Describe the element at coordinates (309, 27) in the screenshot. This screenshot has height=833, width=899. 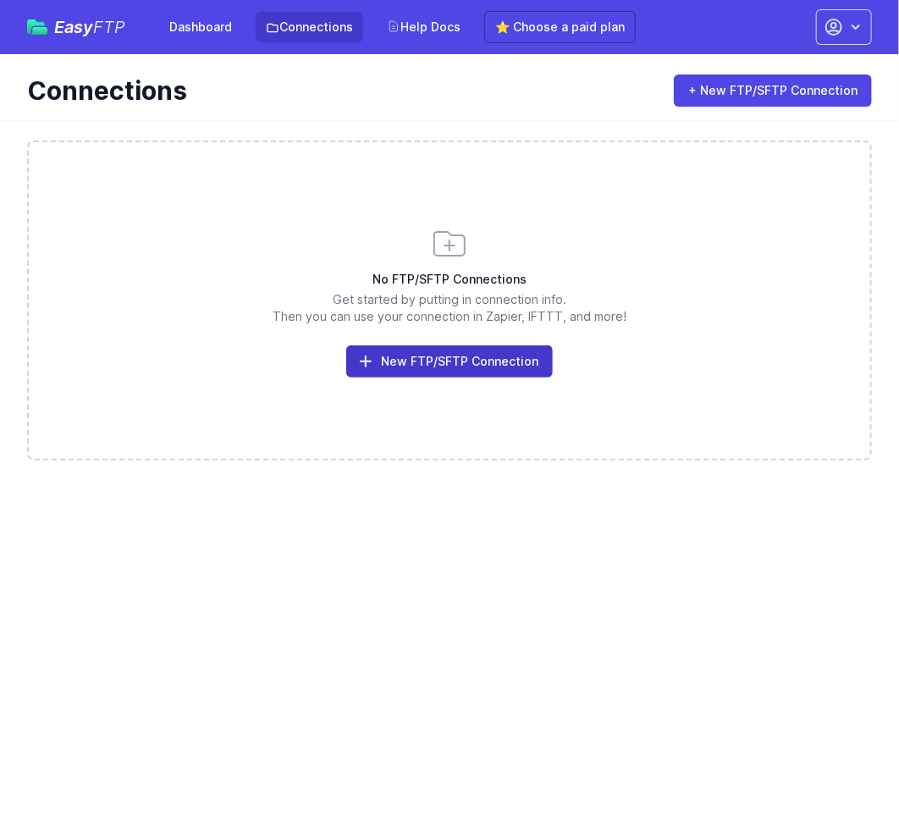
I see `a: Connections` at that location.